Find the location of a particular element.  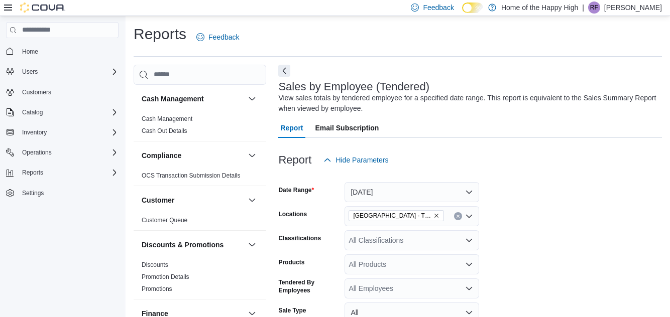

a: OCS Transaction Submission Details is located at coordinates (191, 176).